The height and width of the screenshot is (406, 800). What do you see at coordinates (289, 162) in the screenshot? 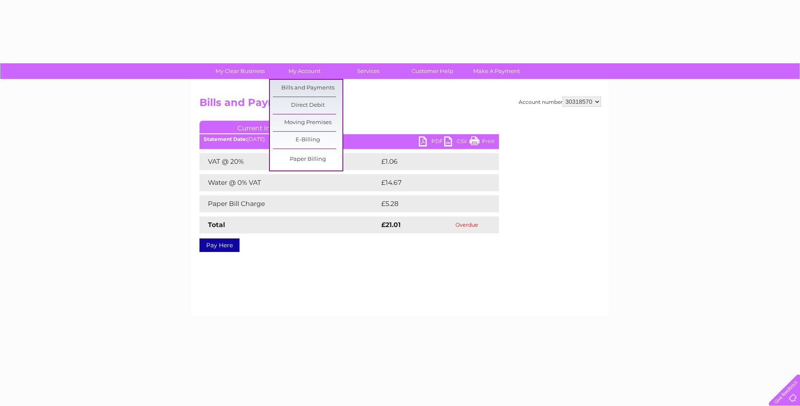
I see `td: VAT @ 20%` at bounding box center [289, 162].